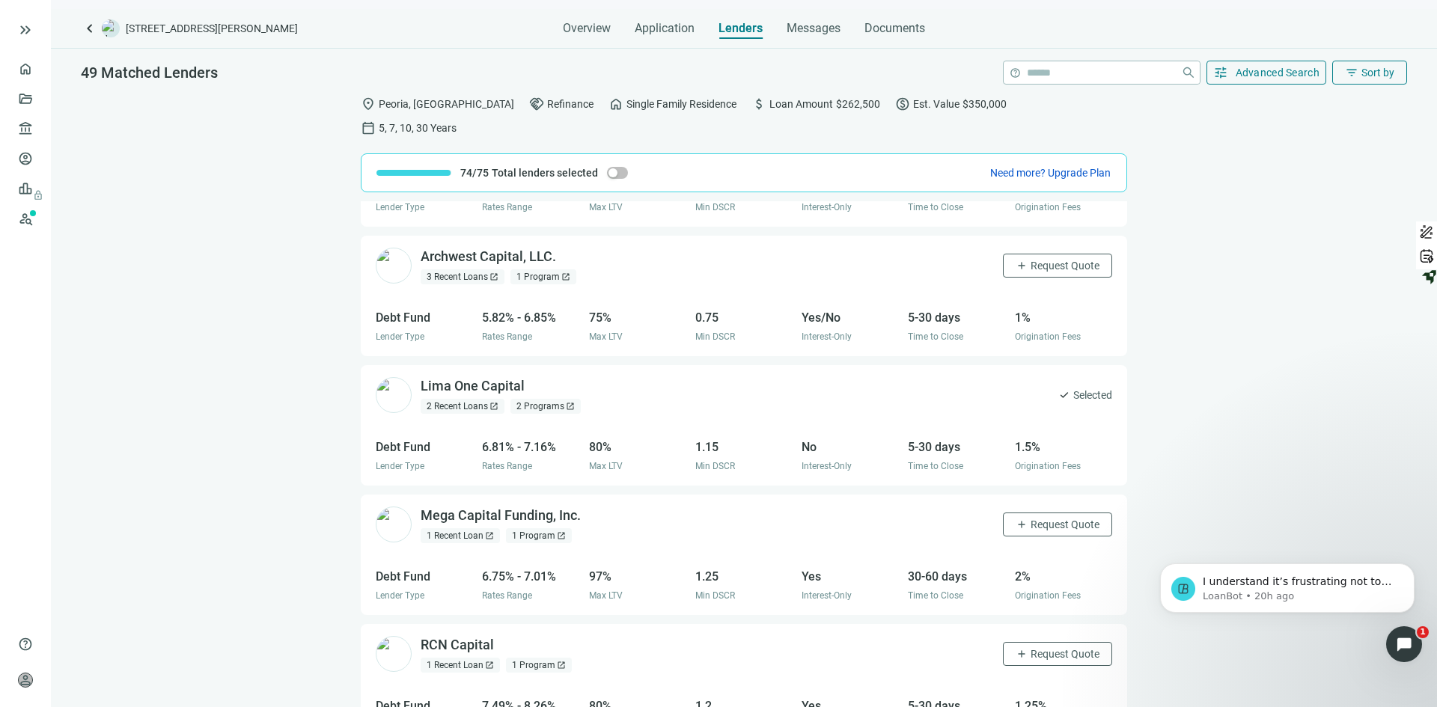 The height and width of the screenshot is (707, 1437). I want to click on span: Overview, so click(587, 28).